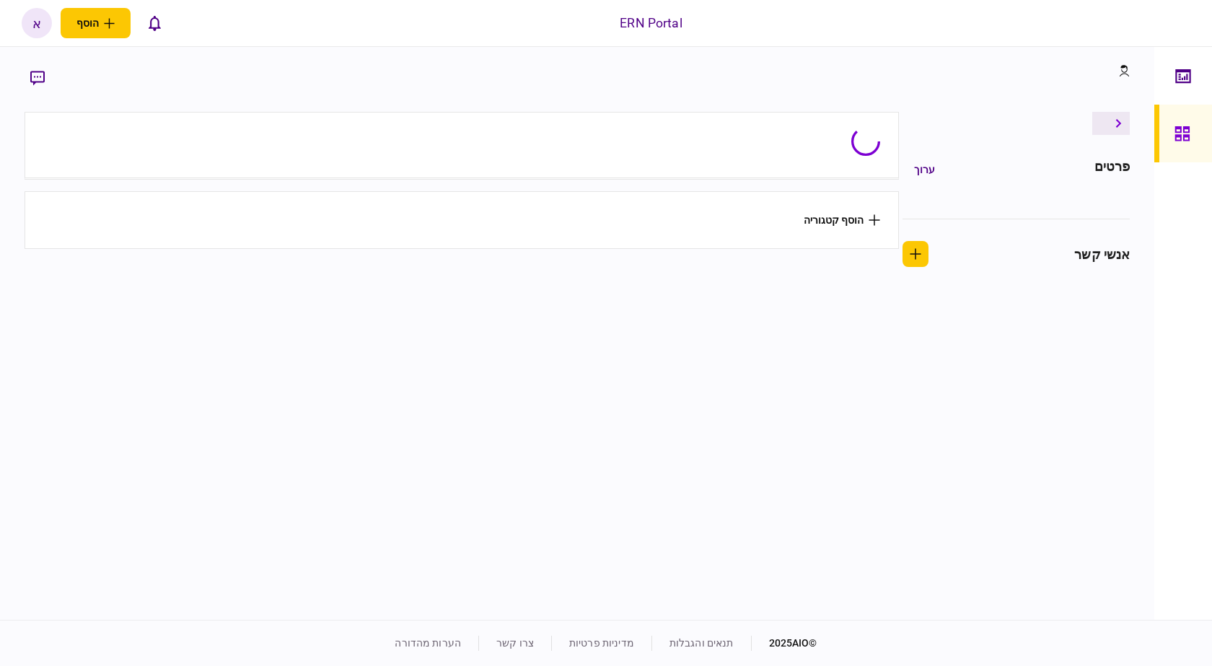 The image size is (1212, 666). Describe the element at coordinates (1112, 170) in the screenshot. I see `div: פרטים` at that location.